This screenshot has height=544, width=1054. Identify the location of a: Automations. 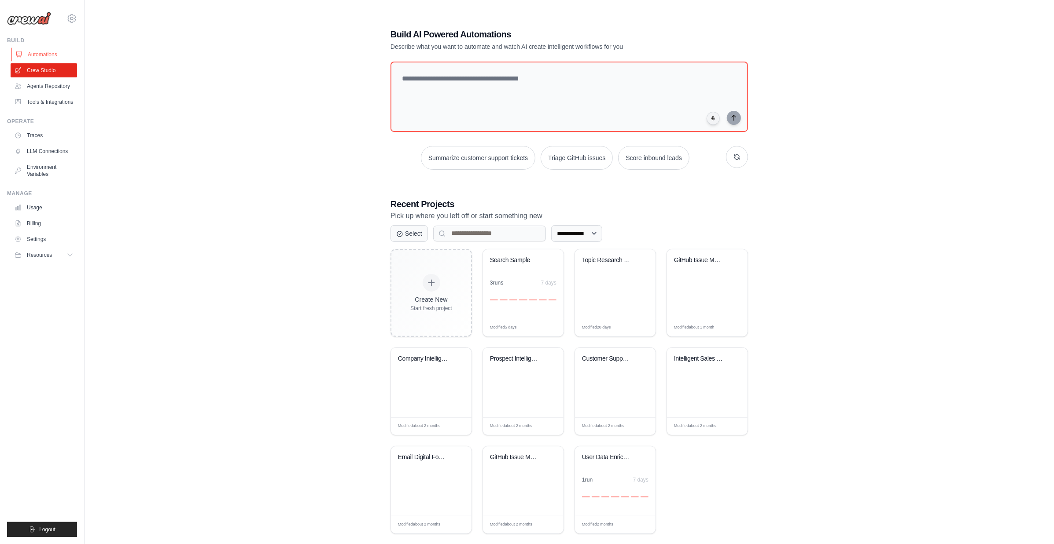
(44, 55).